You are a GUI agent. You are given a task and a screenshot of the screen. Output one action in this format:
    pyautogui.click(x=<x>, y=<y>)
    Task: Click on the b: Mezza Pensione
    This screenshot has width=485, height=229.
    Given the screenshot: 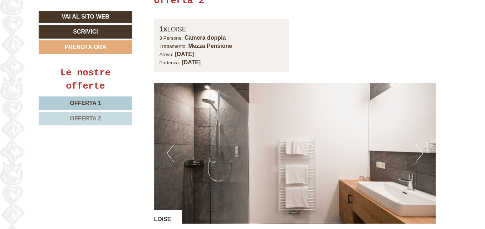 What is the action you would take?
    pyautogui.click(x=210, y=46)
    